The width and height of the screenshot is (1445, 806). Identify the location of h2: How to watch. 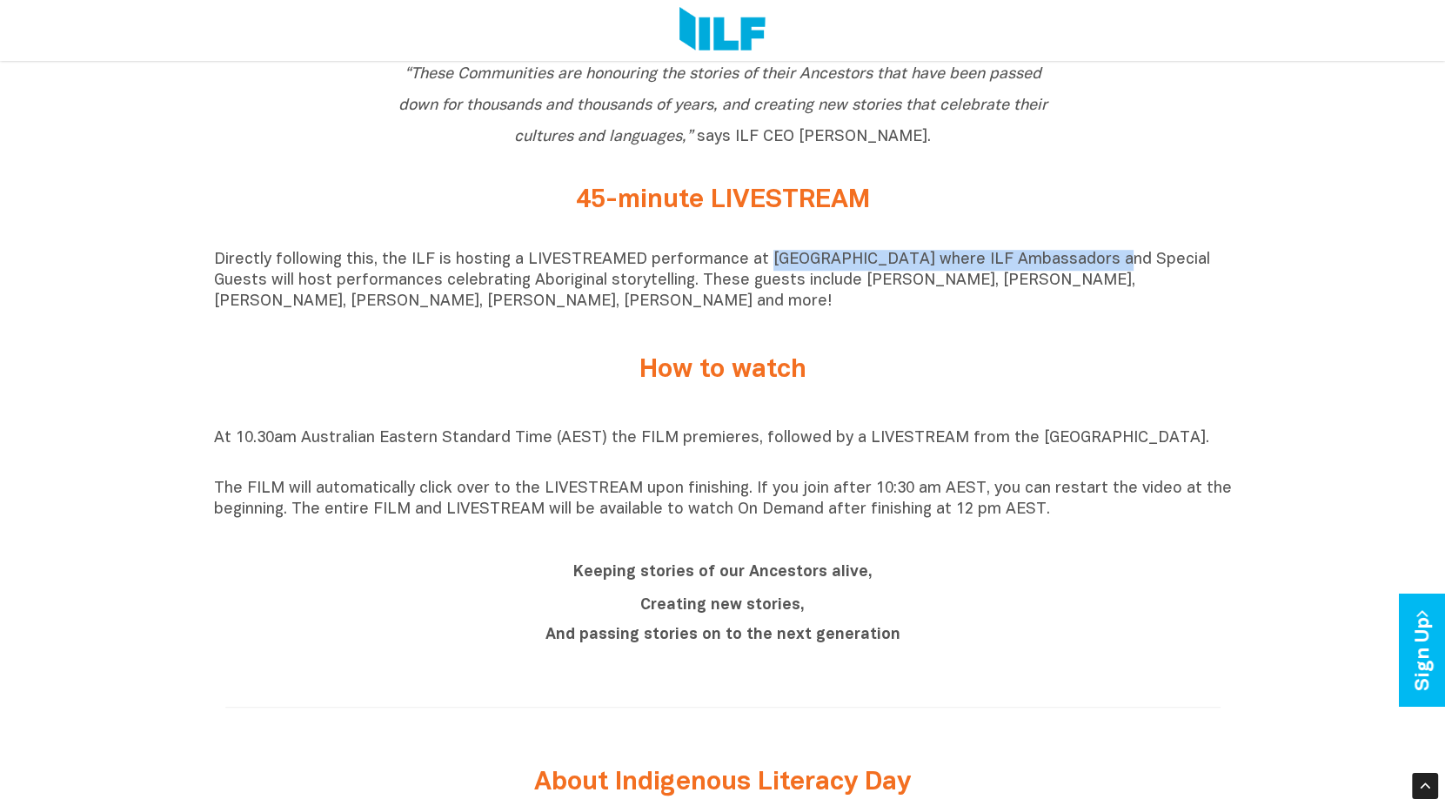
(723, 370).